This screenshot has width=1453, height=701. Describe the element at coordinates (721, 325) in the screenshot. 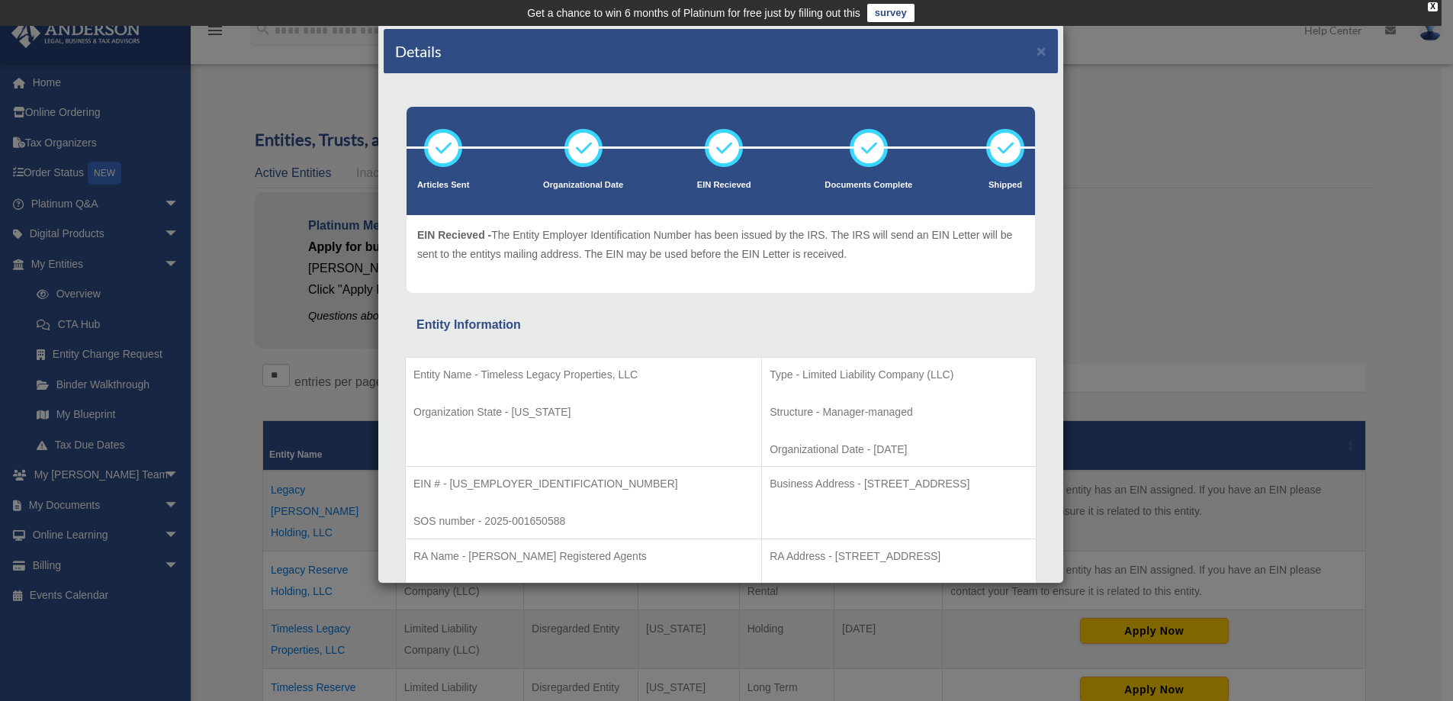

I see `div: Entity Information` at that location.